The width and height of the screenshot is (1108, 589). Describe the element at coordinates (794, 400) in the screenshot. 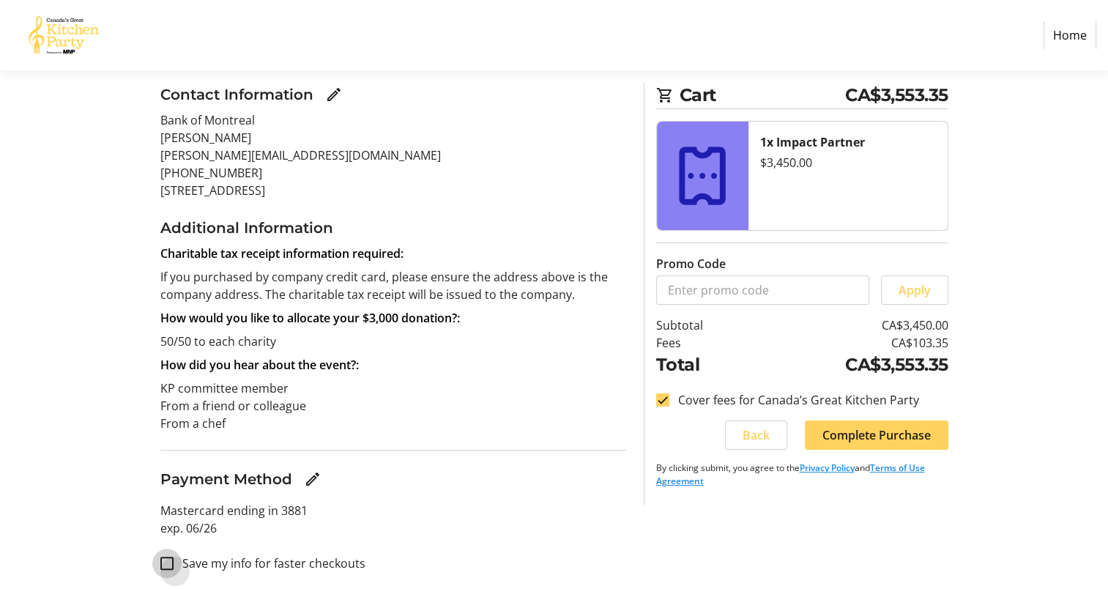

I see `label: Cover fees for Canada’s Great Kitchen Party` at that location.